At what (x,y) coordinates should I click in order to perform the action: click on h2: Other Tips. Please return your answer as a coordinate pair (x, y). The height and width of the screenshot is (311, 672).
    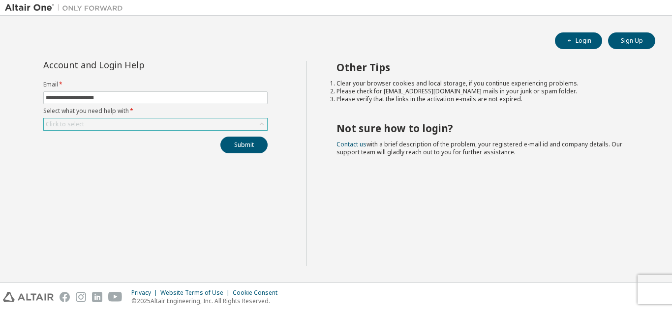
    Looking at the image, I should click on (487, 67).